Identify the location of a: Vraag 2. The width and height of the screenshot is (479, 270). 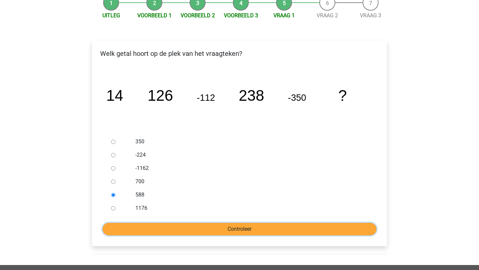
(327, 15).